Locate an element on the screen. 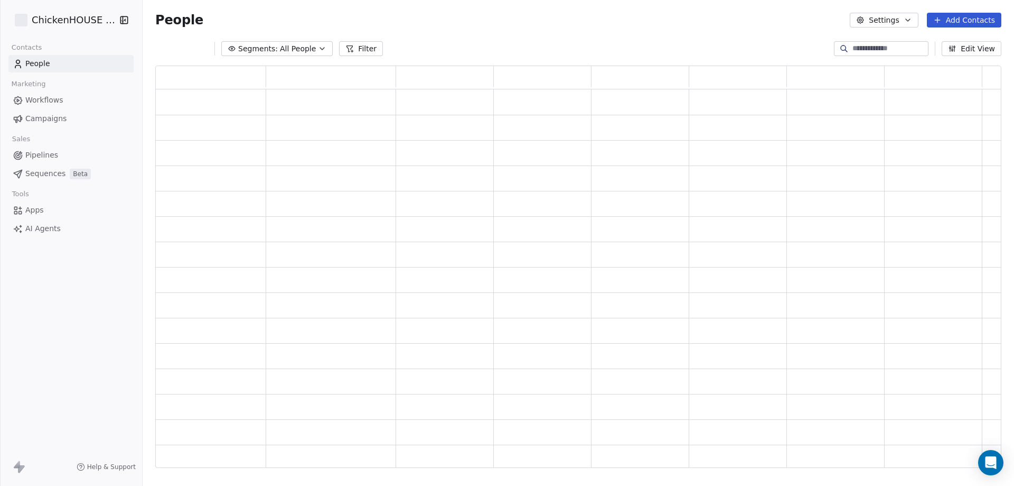 The width and height of the screenshot is (1014, 486). button: ChickenHOUSE snc is located at coordinates (62, 20).